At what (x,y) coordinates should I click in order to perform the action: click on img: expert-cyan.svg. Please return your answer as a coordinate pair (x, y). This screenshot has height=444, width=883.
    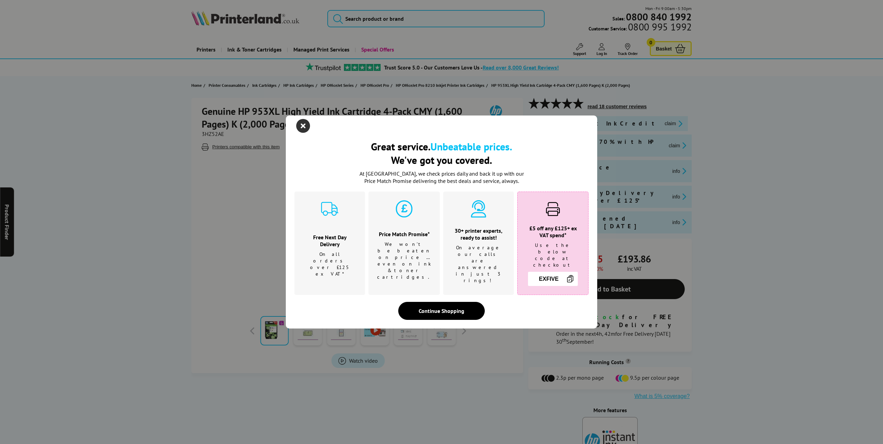
    Looking at the image, I should click on (479, 209).